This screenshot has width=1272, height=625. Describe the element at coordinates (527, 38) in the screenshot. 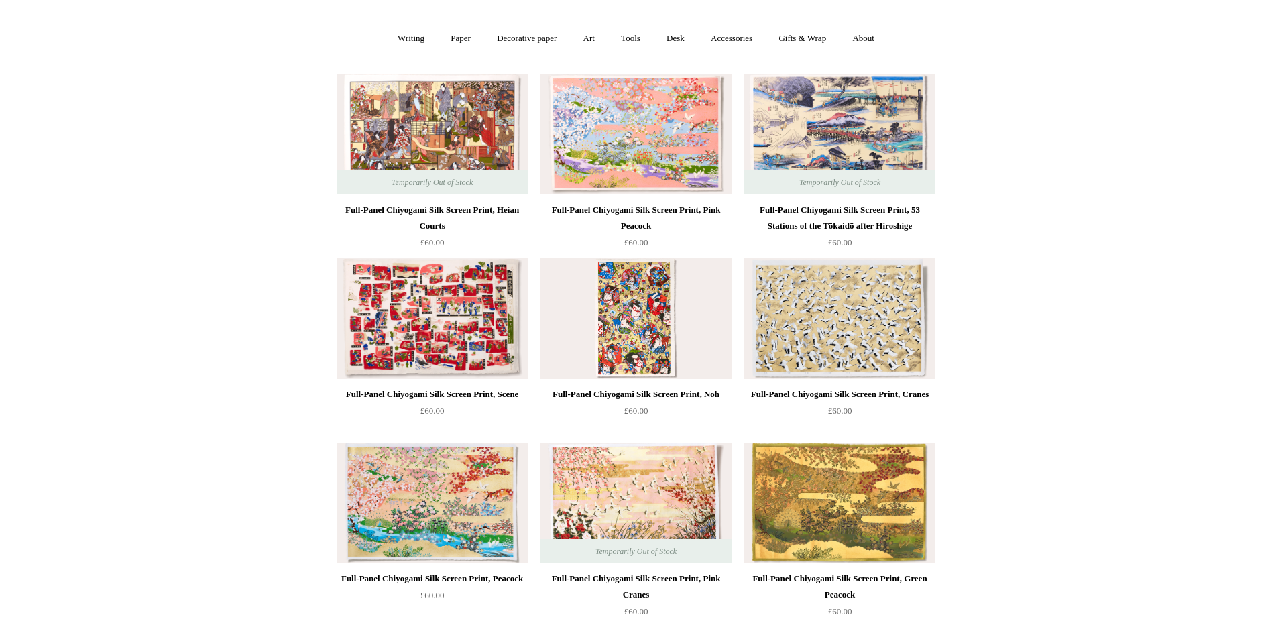

I see `a: Decorative paper` at that location.